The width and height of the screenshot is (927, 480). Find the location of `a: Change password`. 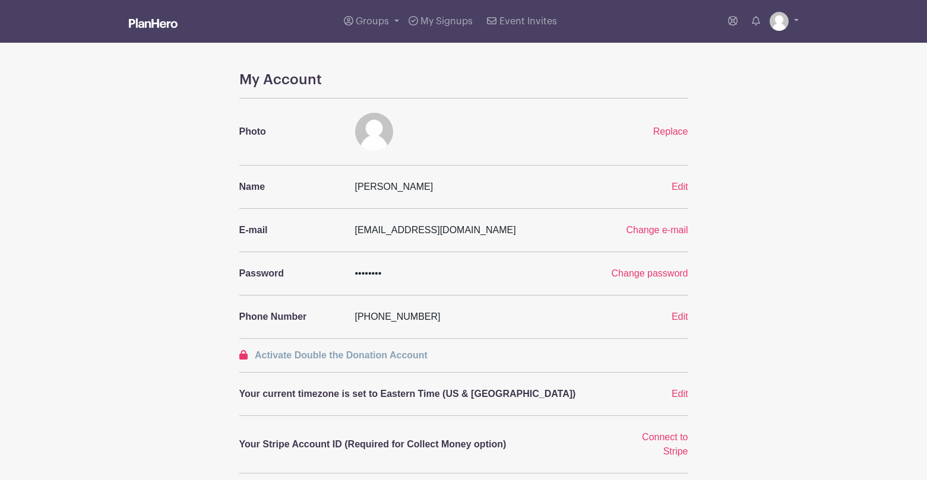

a: Change password is located at coordinates (650, 273).